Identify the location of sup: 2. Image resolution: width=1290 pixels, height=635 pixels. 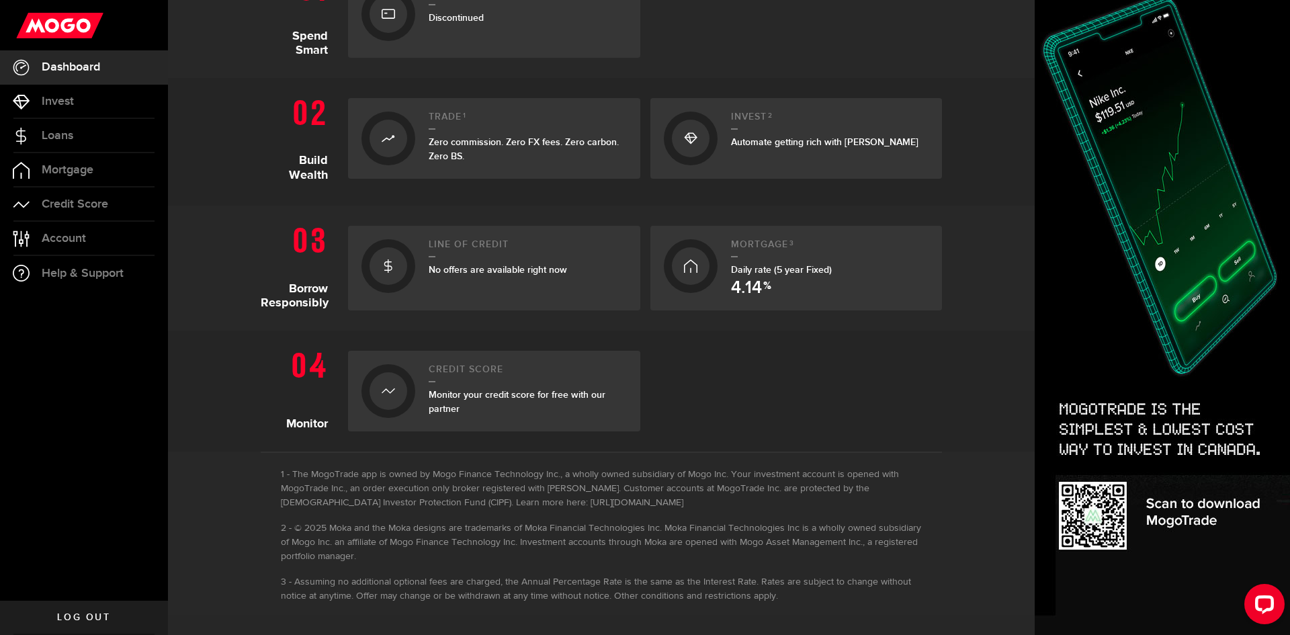
(770, 116).